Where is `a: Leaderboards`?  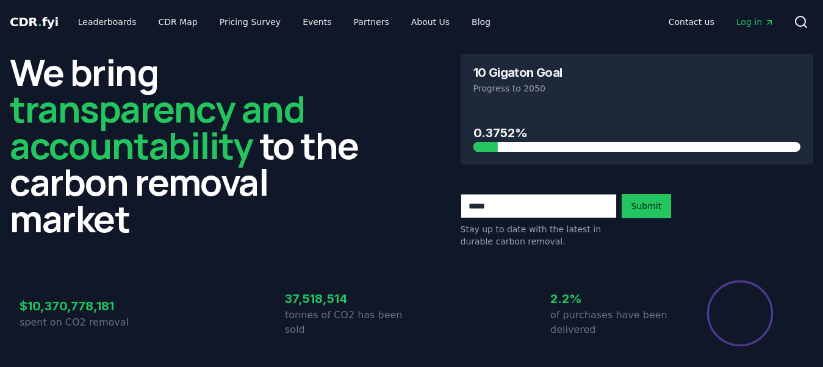 a: Leaderboards is located at coordinates (107, 22).